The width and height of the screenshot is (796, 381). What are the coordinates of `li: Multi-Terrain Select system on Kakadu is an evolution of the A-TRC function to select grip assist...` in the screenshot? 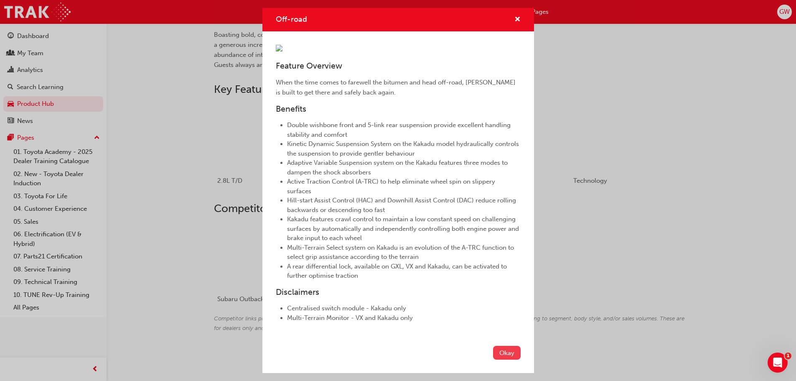 It's located at (404, 252).